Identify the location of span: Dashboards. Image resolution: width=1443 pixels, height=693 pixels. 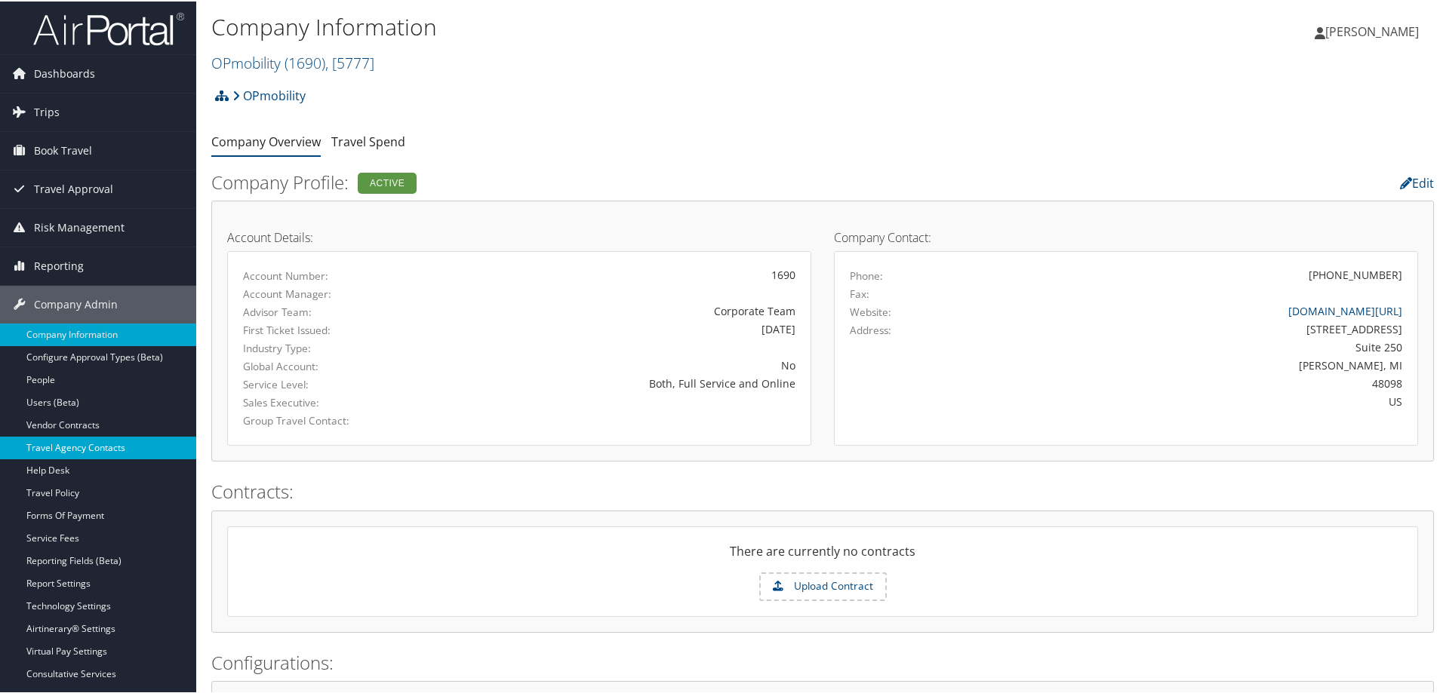
(64, 72).